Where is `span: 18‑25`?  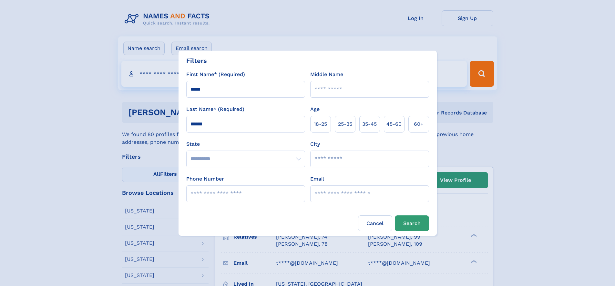
span: 18‑25 is located at coordinates (320, 124).